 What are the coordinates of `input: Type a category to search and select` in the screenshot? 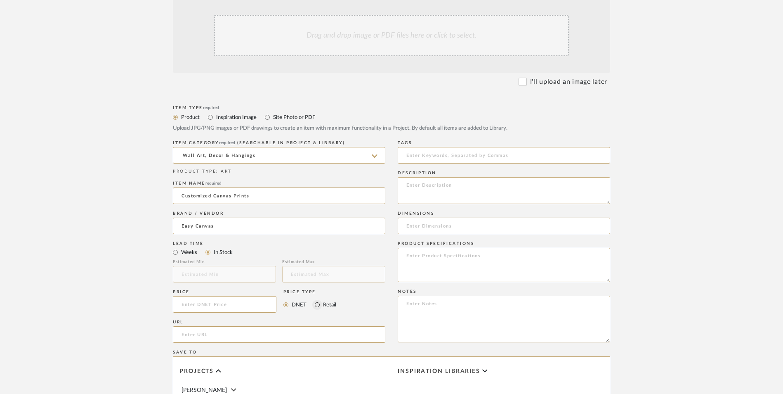 It's located at (279, 155).